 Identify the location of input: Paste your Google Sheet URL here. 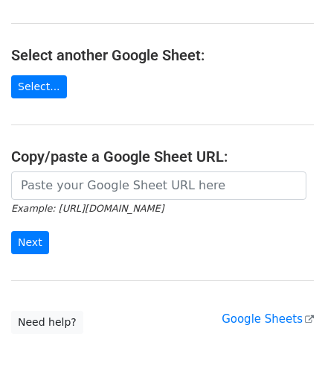
(159, 185).